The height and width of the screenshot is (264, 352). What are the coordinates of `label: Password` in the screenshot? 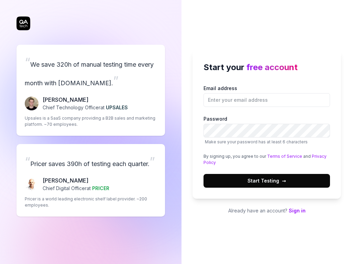 It's located at (267, 130).